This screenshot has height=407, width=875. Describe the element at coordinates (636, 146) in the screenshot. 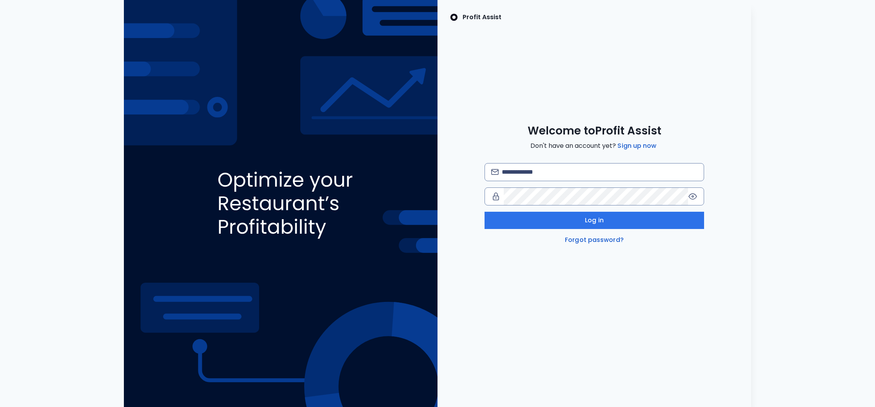

I see `a: Sign up now` at that location.